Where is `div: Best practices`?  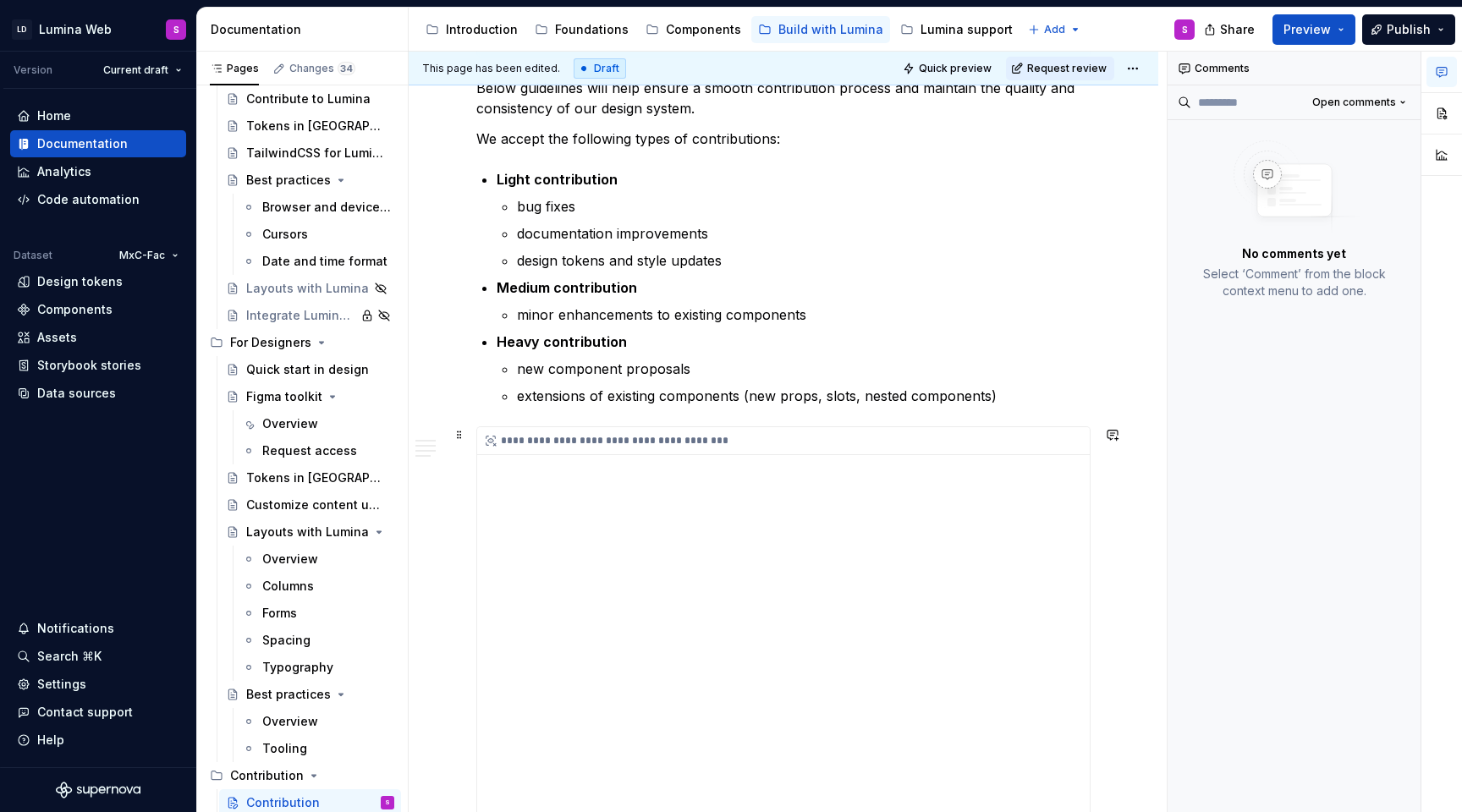
div: Best practices is located at coordinates (289, 181).